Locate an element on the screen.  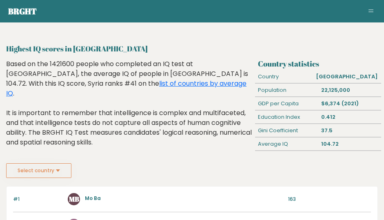
div: 0.412 is located at coordinates (349, 117).